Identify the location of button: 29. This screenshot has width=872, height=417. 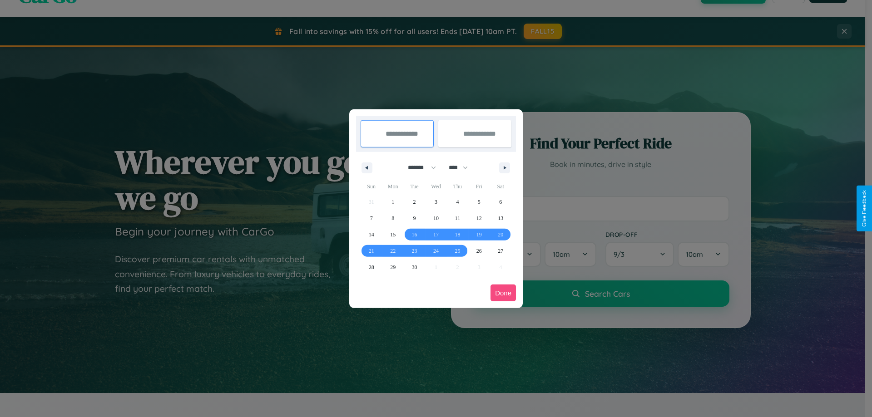
(392, 267).